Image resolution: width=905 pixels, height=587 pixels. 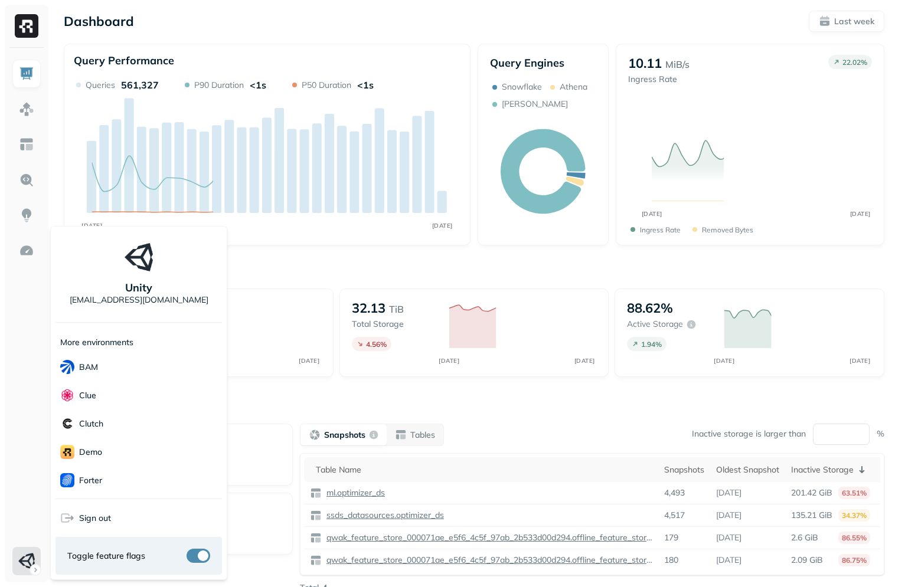 I want to click on img: Forter, so click(x=67, y=480).